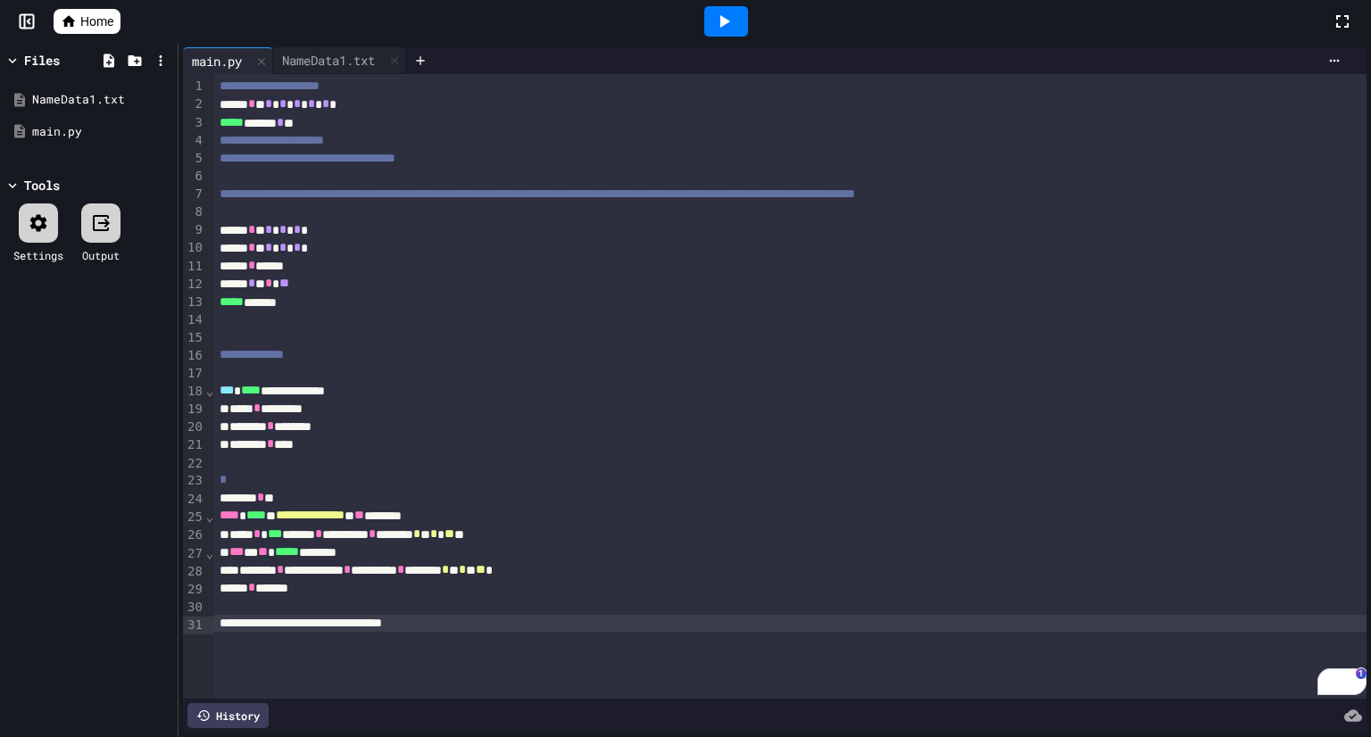 This screenshot has height=737, width=1371. What do you see at coordinates (194, 518) in the screenshot?
I see `div: 25` at bounding box center [194, 518].